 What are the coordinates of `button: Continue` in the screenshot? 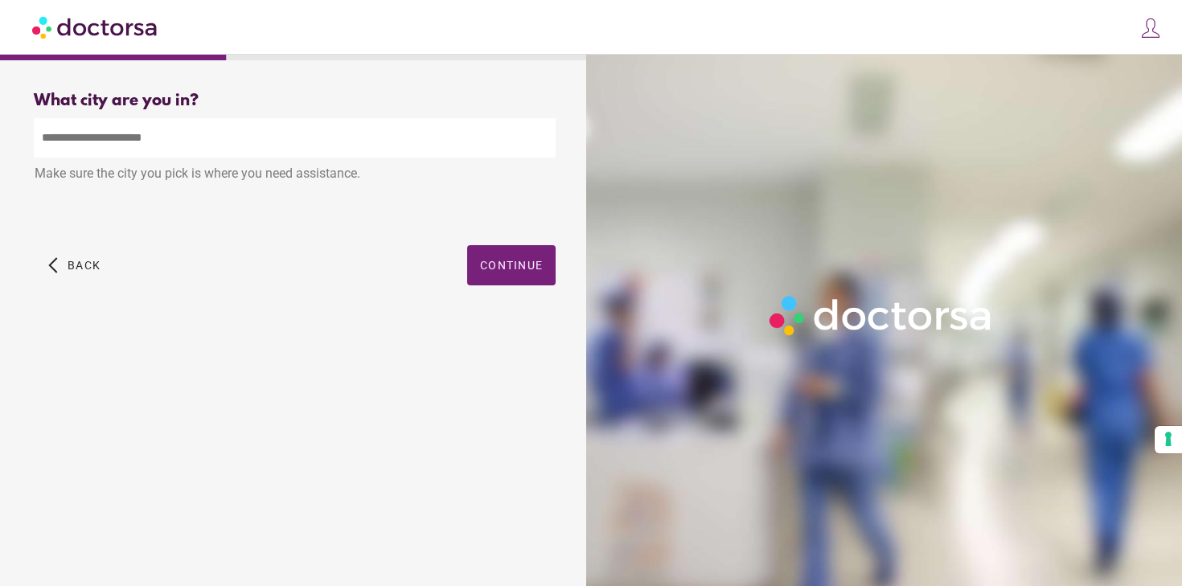 It's located at (512, 265).